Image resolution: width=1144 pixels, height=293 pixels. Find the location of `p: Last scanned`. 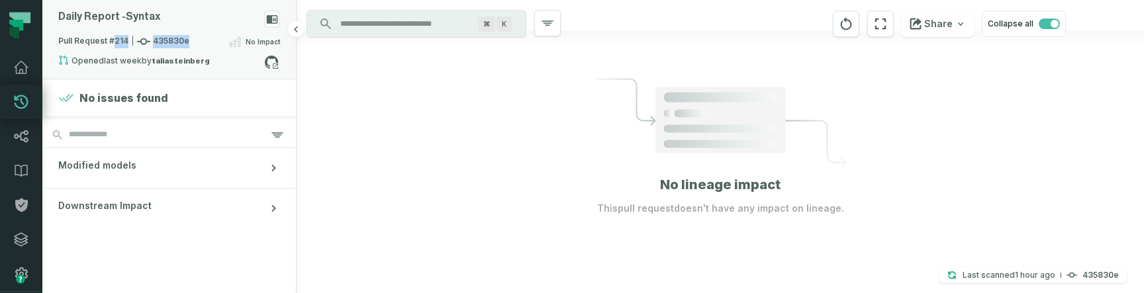

p: Last scanned is located at coordinates (1009, 276).